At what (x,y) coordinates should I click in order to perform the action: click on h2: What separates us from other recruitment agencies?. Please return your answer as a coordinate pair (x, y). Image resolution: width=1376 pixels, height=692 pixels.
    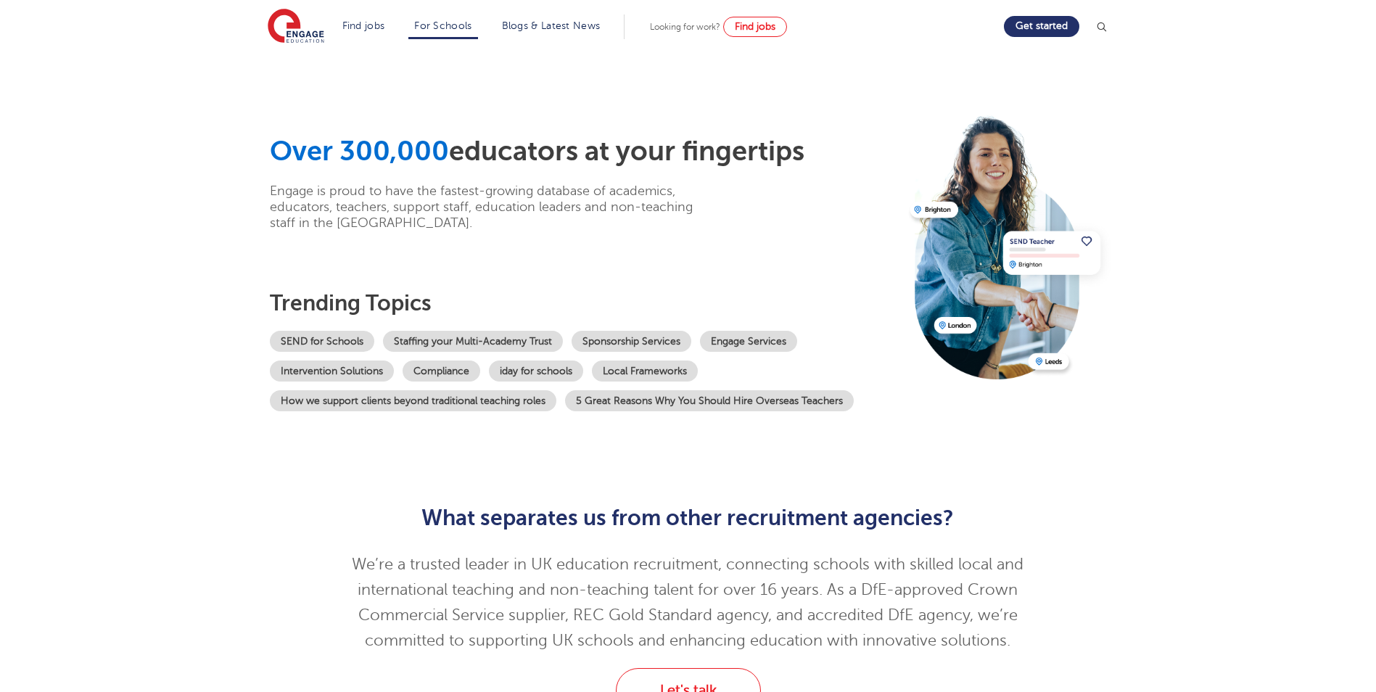
    Looking at the image, I should click on (688, 518).